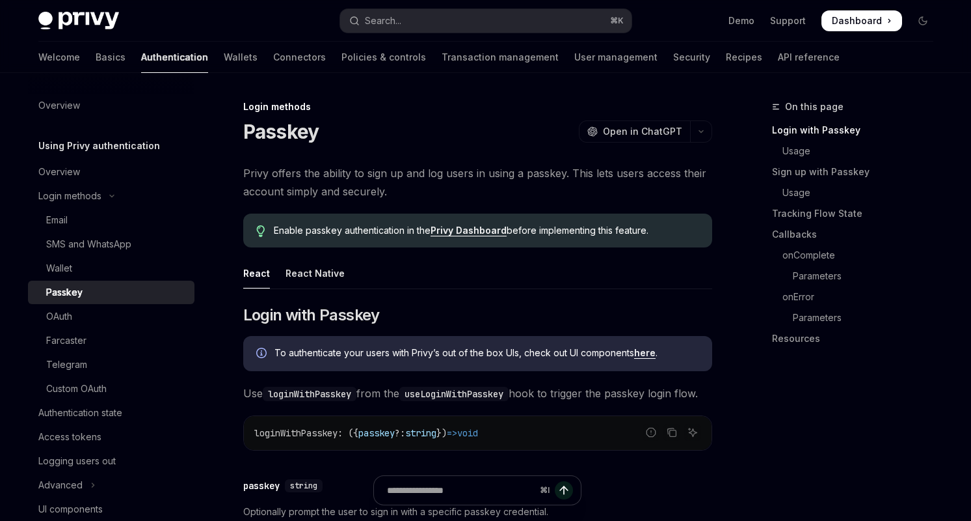 The image size is (971, 521). Describe the element at coordinates (111, 413) in the screenshot. I see `a: Authentication state` at that location.